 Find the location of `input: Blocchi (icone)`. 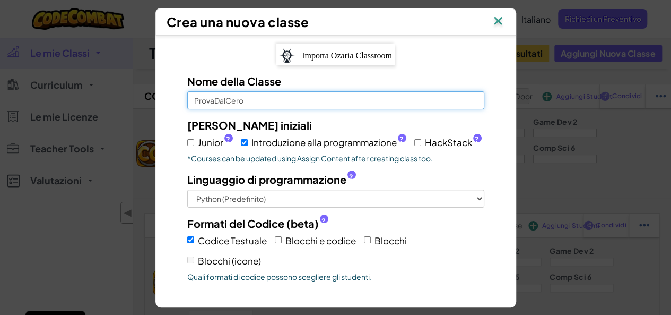

input: Blocchi (icone) is located at coordinates (190, 259).